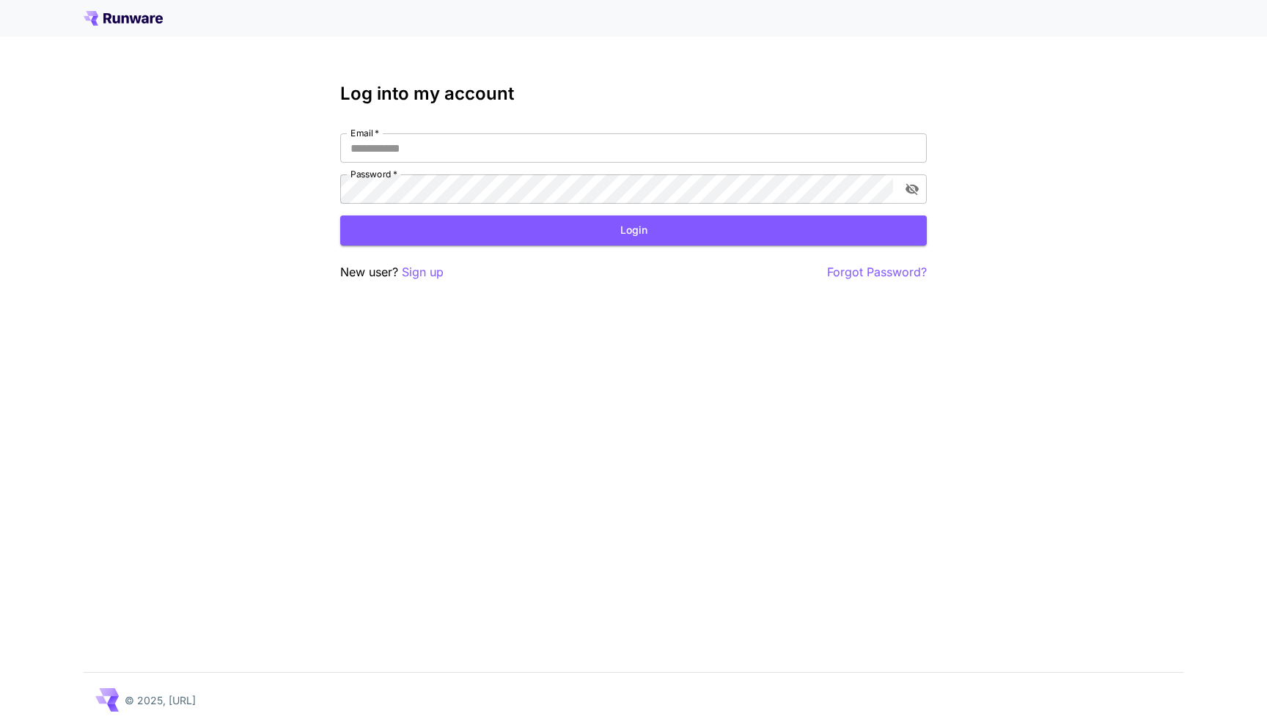 Image resolution: width=1267 pixels, height=727 pixels. Describe the element at coordinates (374, 174) in the screenshot. I see `label: Password` at that location.